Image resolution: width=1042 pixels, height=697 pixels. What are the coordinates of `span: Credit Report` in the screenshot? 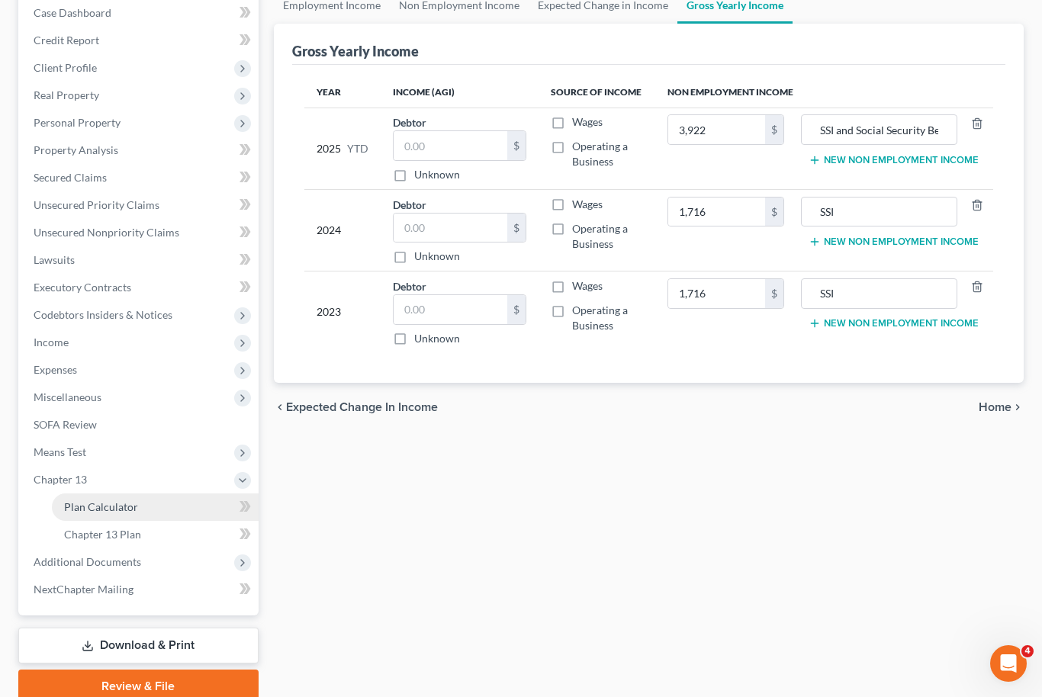 It's located at (66, 40).